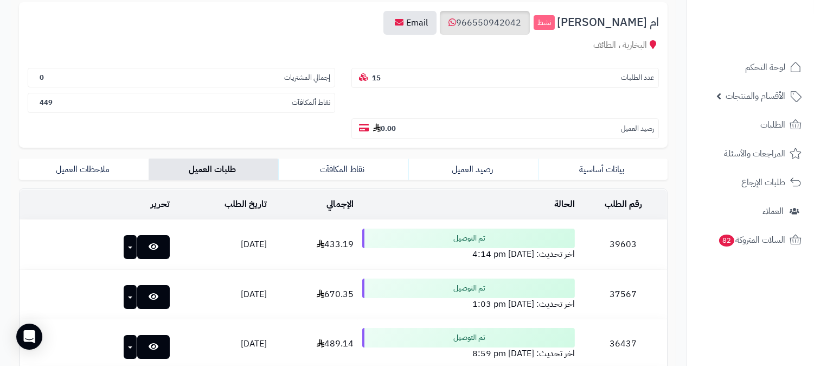  What do you see at coordinates (213, 169) in the screenshot?
I see `a: طلبات العميل` at bounding box center [213, 169].